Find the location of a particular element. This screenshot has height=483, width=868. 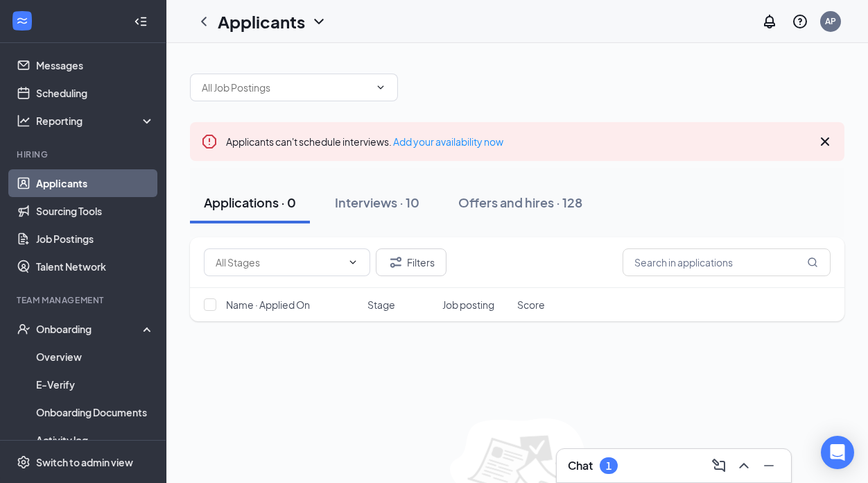

h3: Chat is located at coordinates (580, 465).